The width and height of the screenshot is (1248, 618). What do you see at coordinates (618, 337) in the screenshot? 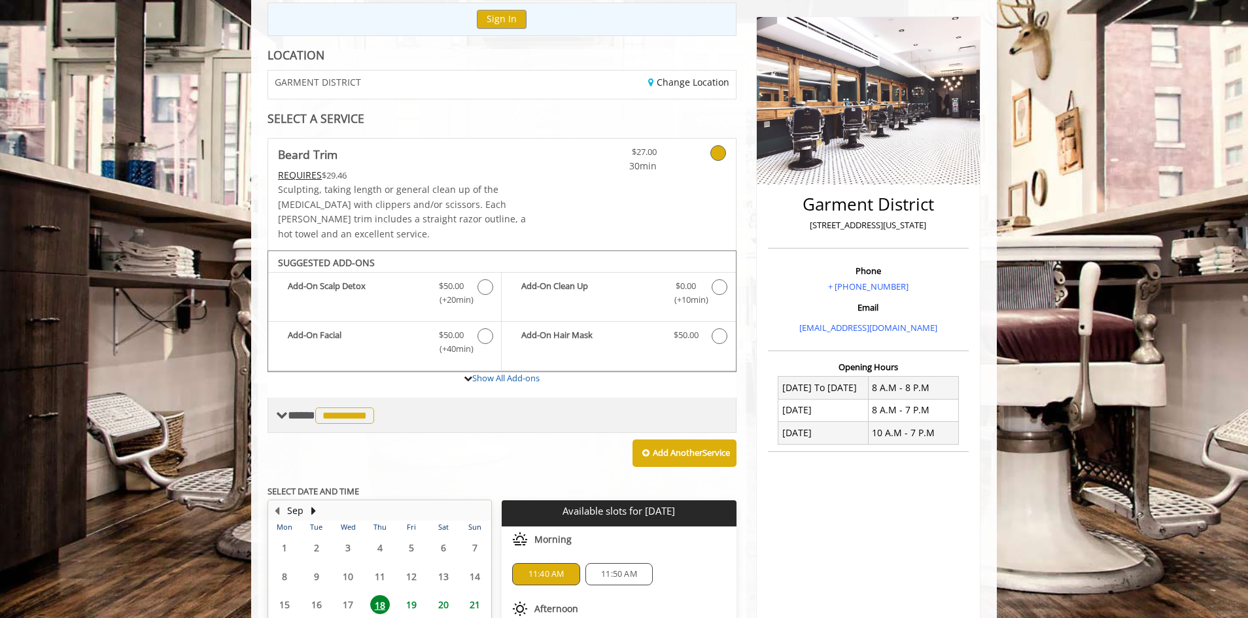
I see `label: Add-On Hair Mask` at bounding box center [618, 337].